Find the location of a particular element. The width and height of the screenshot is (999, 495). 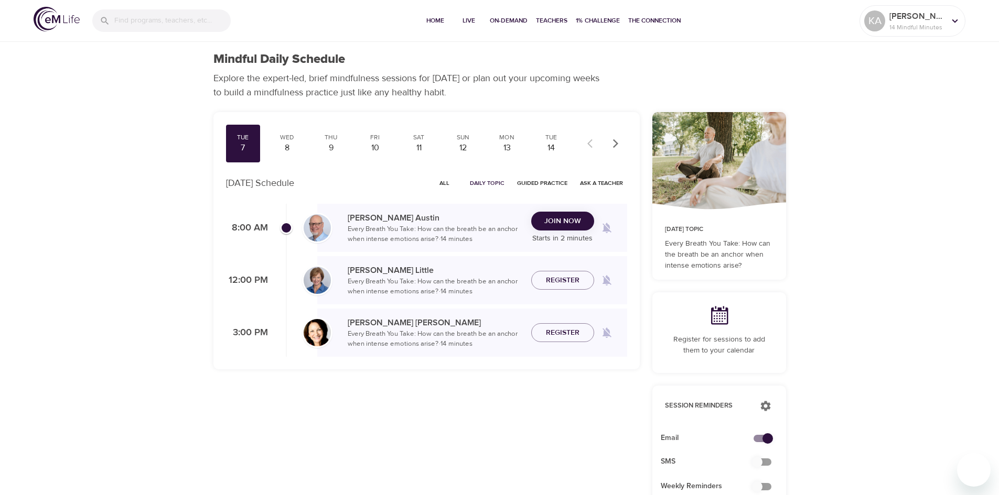

button: Join Now is located at coordinates (563, 221).